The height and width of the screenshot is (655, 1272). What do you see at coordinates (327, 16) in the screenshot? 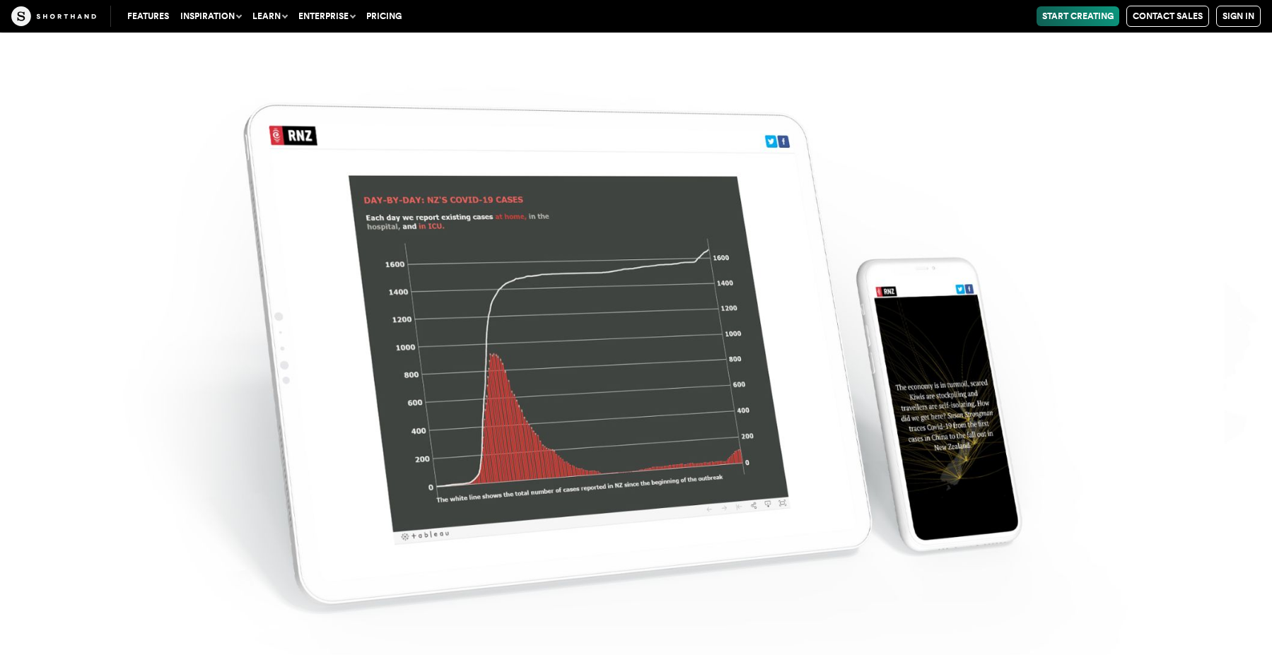
I see `button: Enterprise` at bounding box center [327, 16].